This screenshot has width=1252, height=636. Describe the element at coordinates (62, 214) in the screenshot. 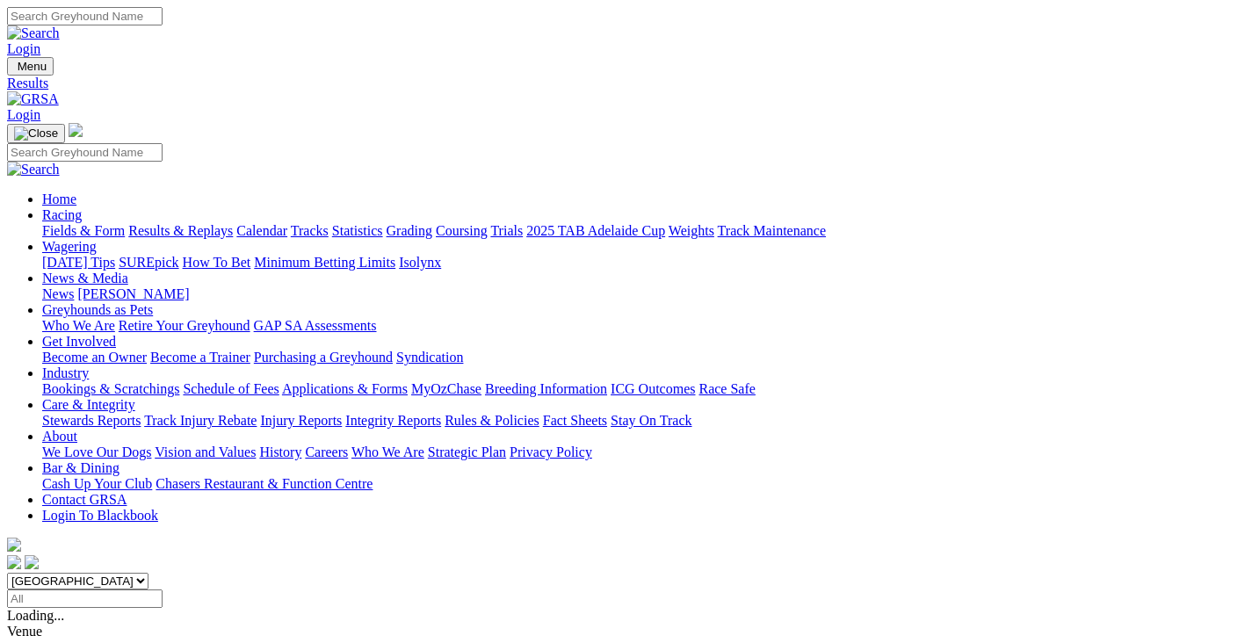

I see `a: Racing` at that location.